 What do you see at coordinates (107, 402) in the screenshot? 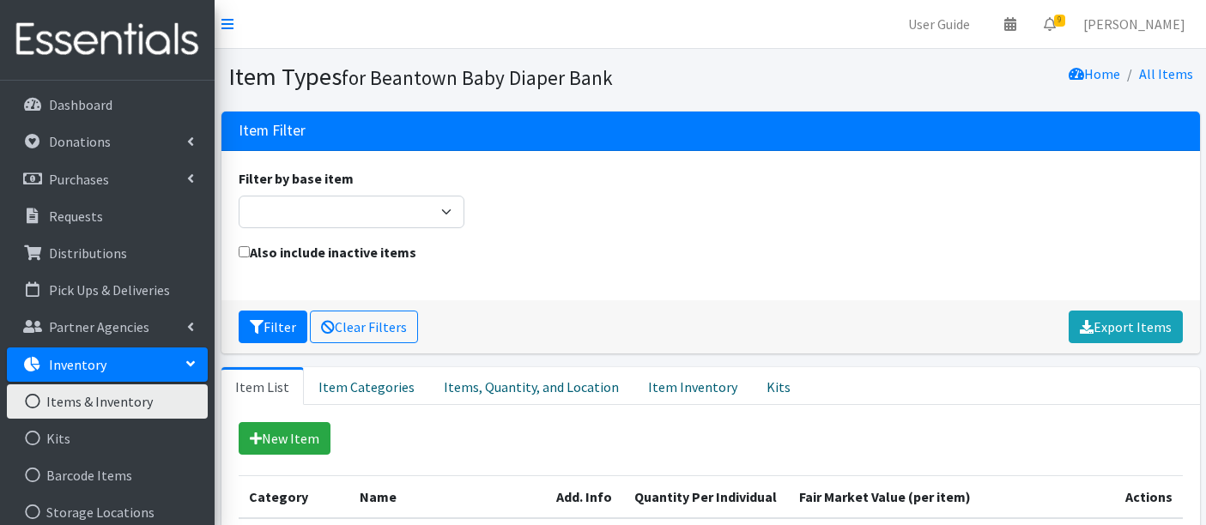
I see `a: Items & Inventory` at bounding box center [107, 402].